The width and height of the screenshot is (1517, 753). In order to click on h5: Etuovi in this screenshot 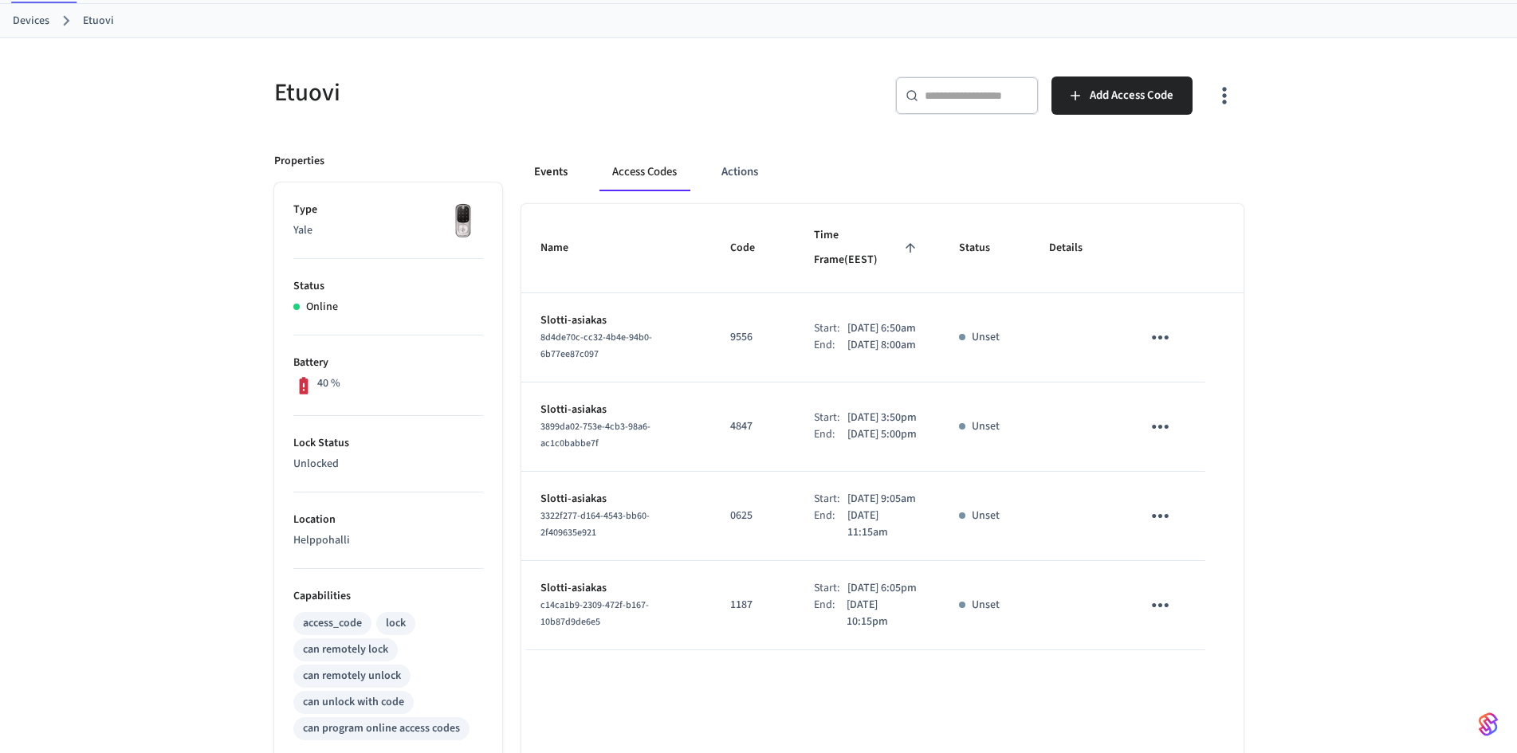, I will do `click(512, 92)`.